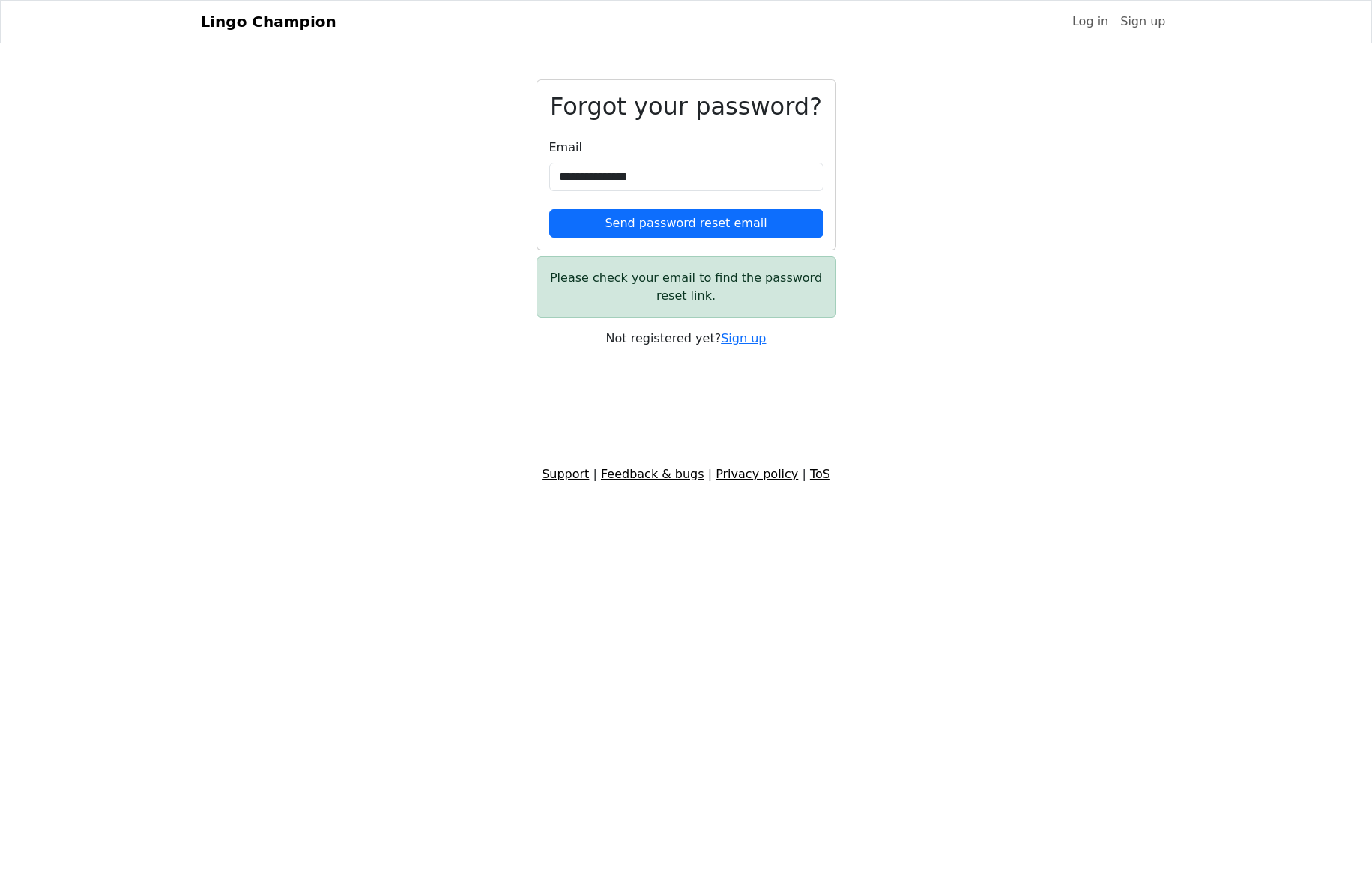 This screenshot has width=1372, height=873. What do you see at coordinates (686, 338) in the screenshot?
I see `div: Not registered yet?` at bounding box center [686, 338].